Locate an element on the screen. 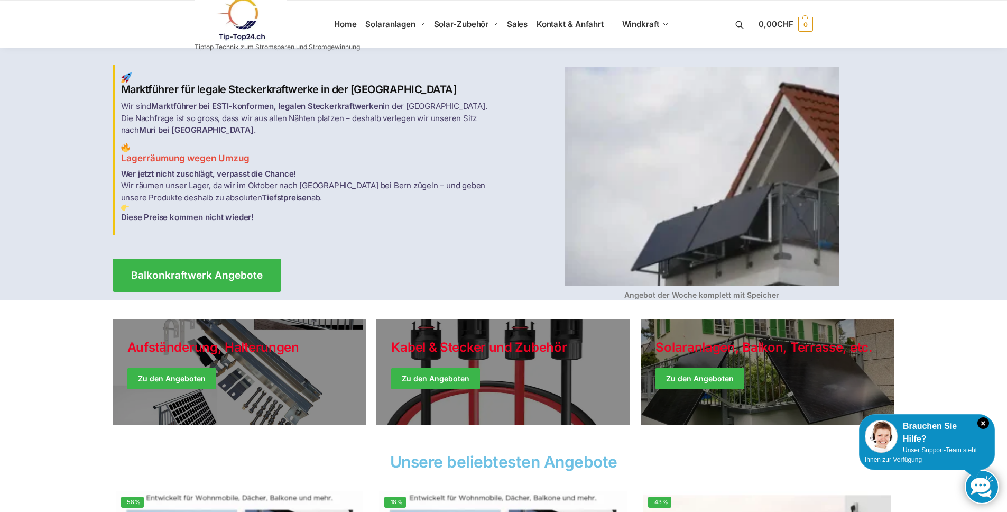  a: Solar-Zubehör is located at coordinates (466, 24).